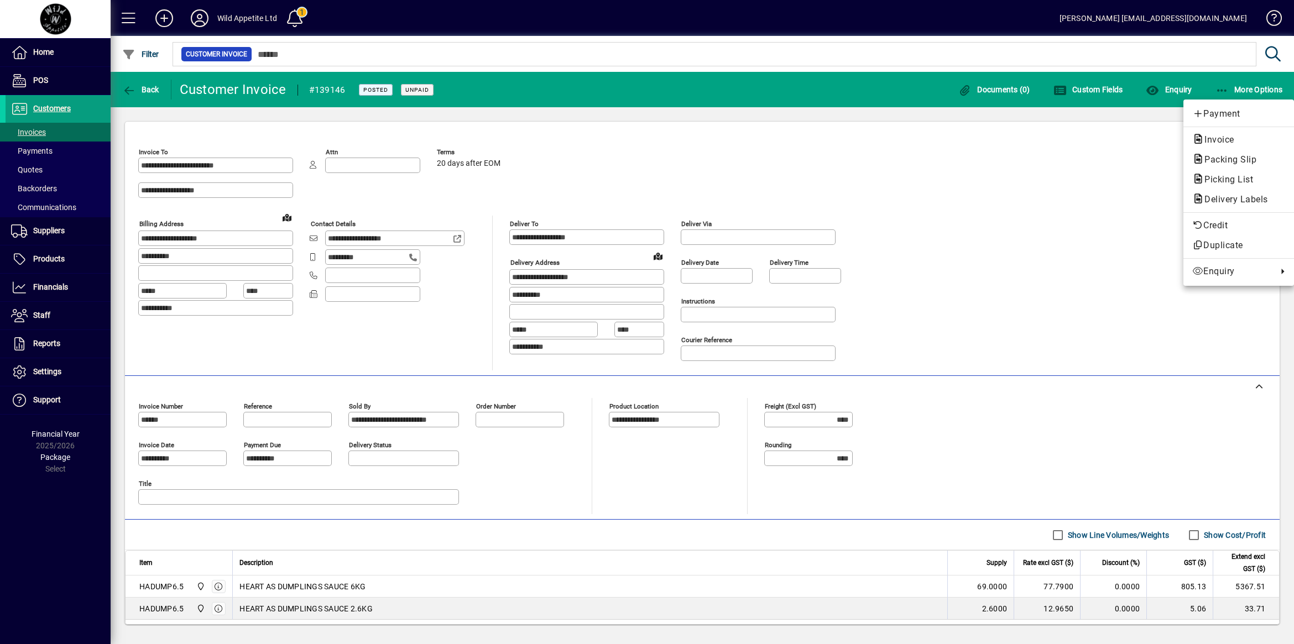 The image size is (1294, 644). Describe the element at coordinates (1233, 199) in the screenshot. I see `span: Delivery Labels` at that location.